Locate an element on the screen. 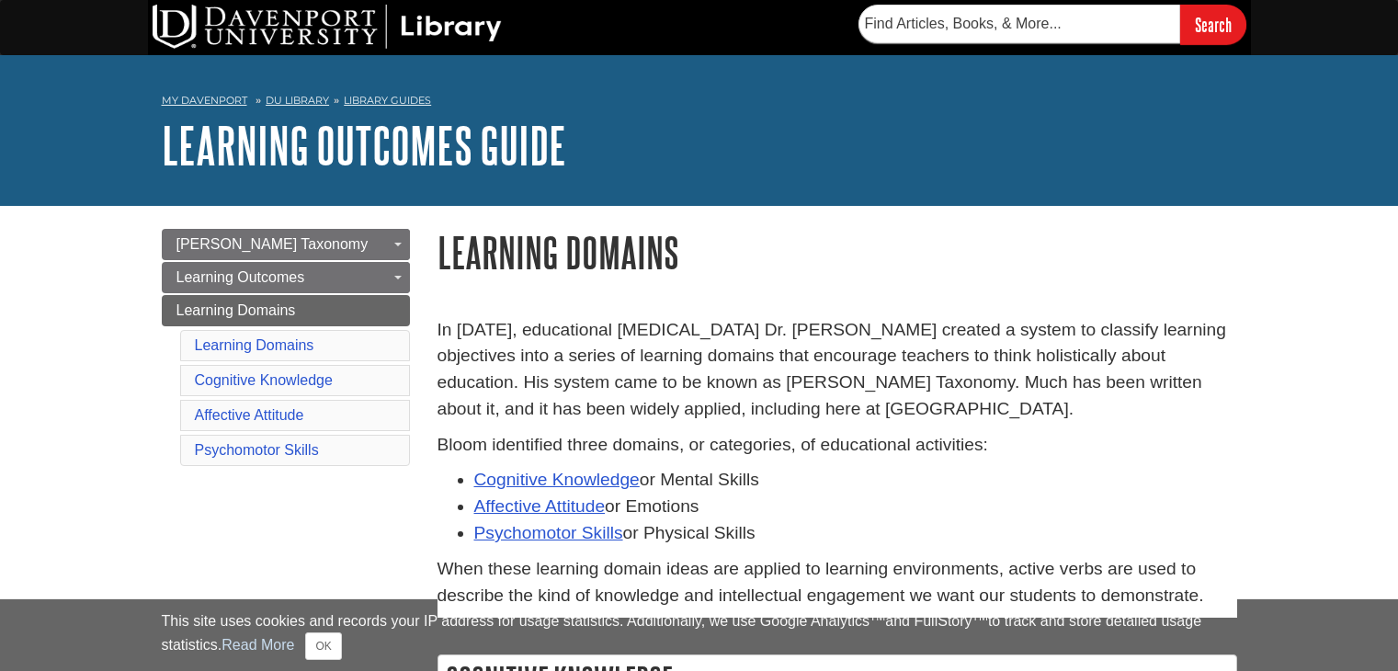 The image size is (1398, 671). p: Bloom identified three domains, or categories, of educational activities: is located at coordinates (837, 445).